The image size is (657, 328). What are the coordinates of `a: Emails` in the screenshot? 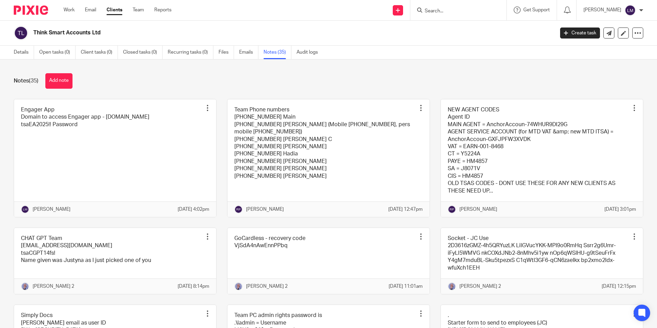 It's located at (249, 52).